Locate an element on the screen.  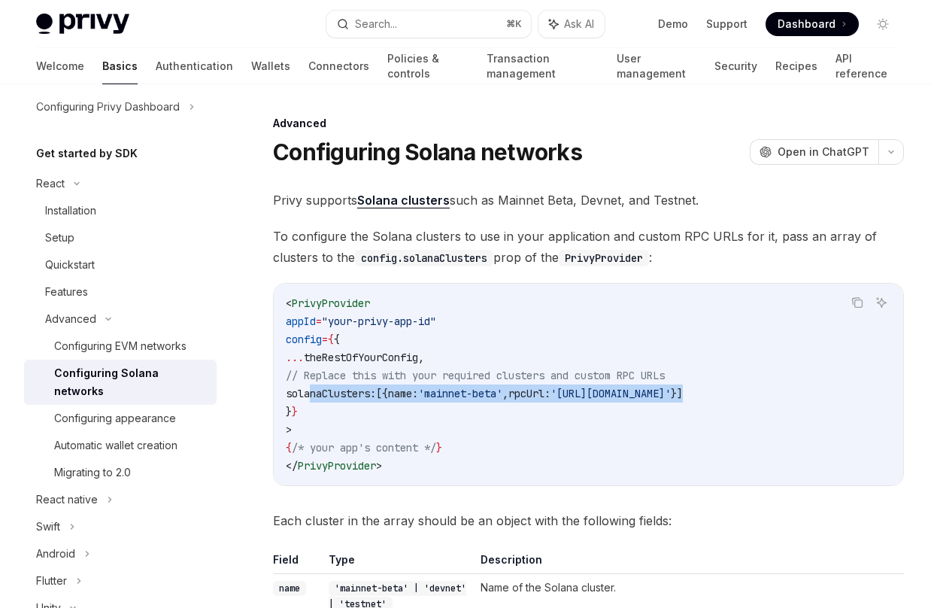
button: Open in ChatGPT is located at coordinates (814, 152).